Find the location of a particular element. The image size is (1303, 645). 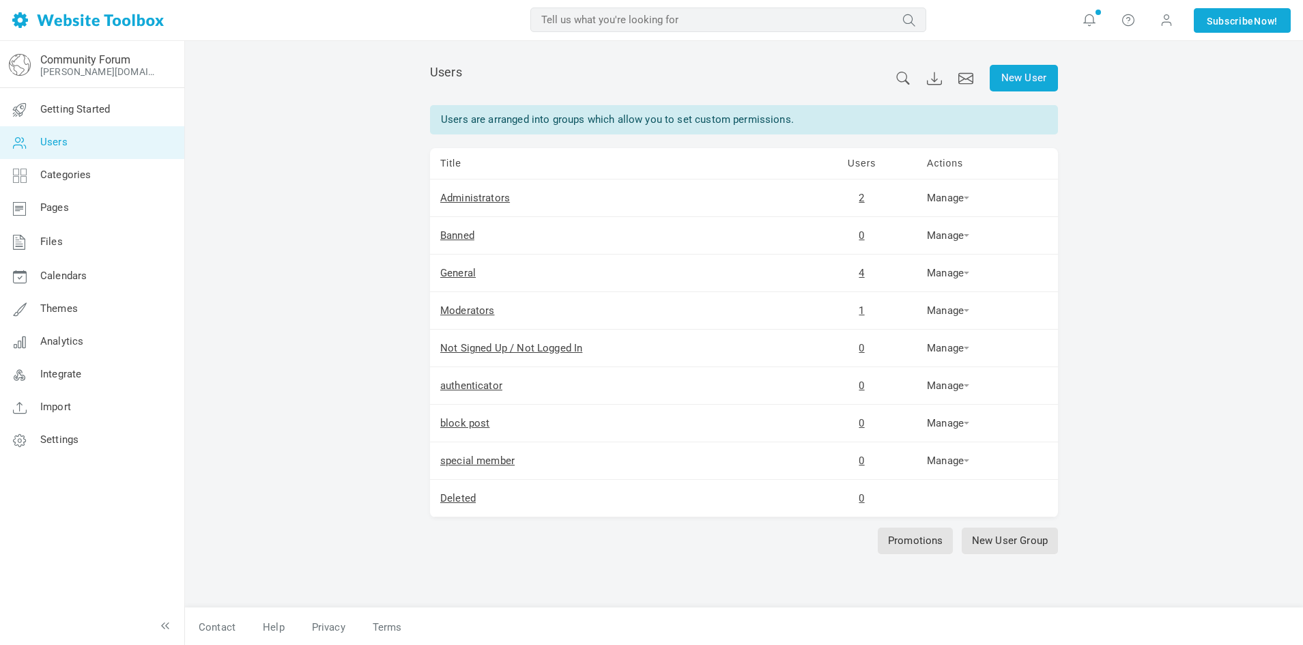

span: Pages is located at coordinates (55, 208).